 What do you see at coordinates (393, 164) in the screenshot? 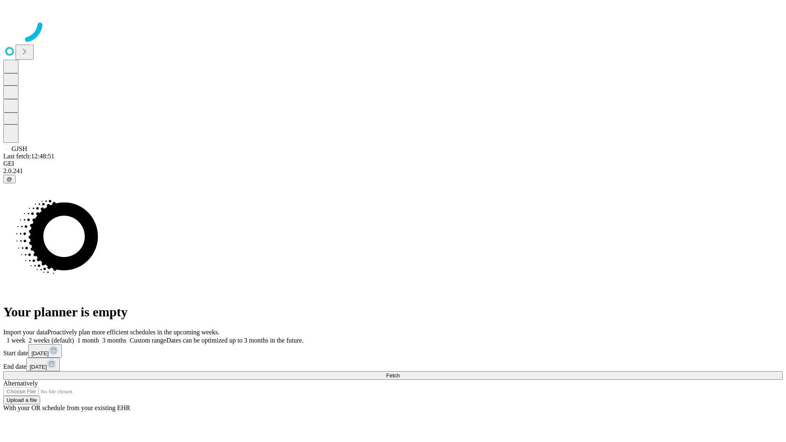
I see `div: GEI` at bounding box center [393, 164].